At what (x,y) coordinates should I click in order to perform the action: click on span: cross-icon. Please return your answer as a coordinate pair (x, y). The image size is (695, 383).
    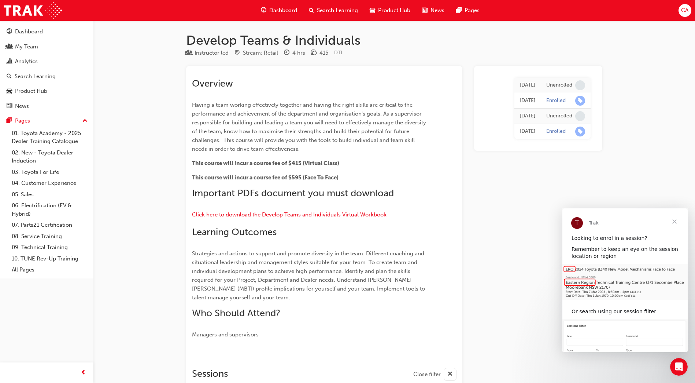
    Looking at the image, I should click on (450, 374).